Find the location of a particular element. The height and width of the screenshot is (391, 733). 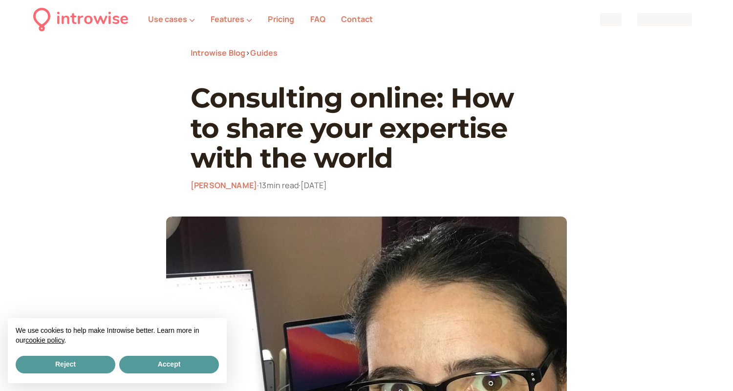

a: cookie policy is located at coordinates (44, 340).